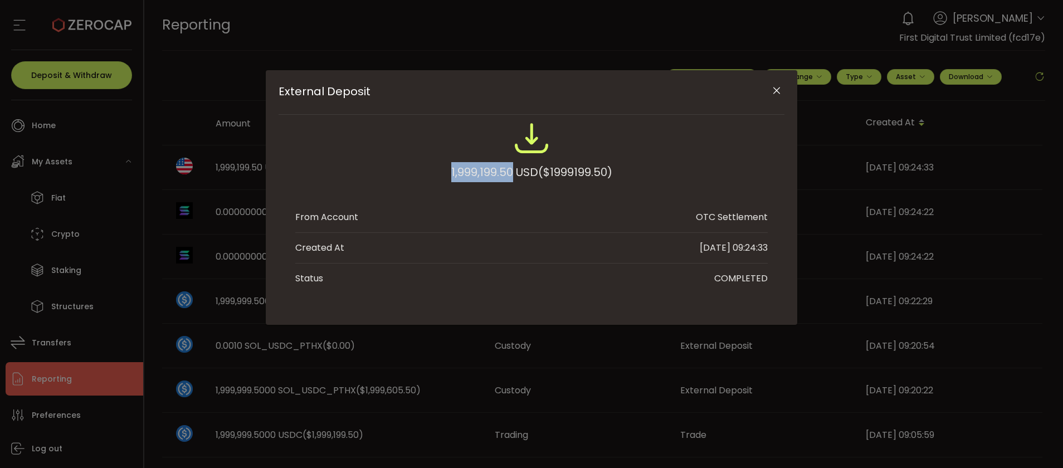 This screenshot has width=1063, height=468. Describe the element at coordinates (531, 172) in the screenshot. I see `div: 1,999,199.50 USD` at that location.